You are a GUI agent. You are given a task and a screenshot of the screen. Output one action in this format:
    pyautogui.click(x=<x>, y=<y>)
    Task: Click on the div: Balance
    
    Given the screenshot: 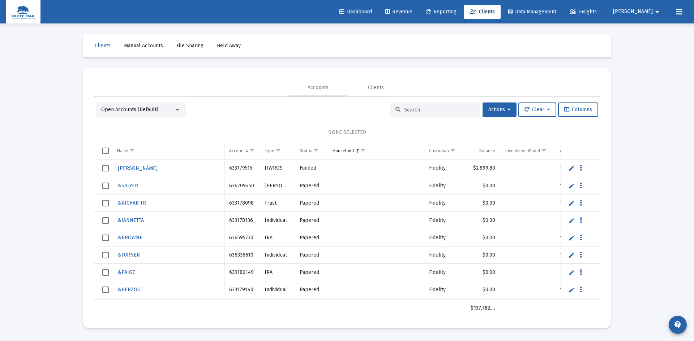 What is the action you would take?
    pyautogui.click(x=487, y=151)
    